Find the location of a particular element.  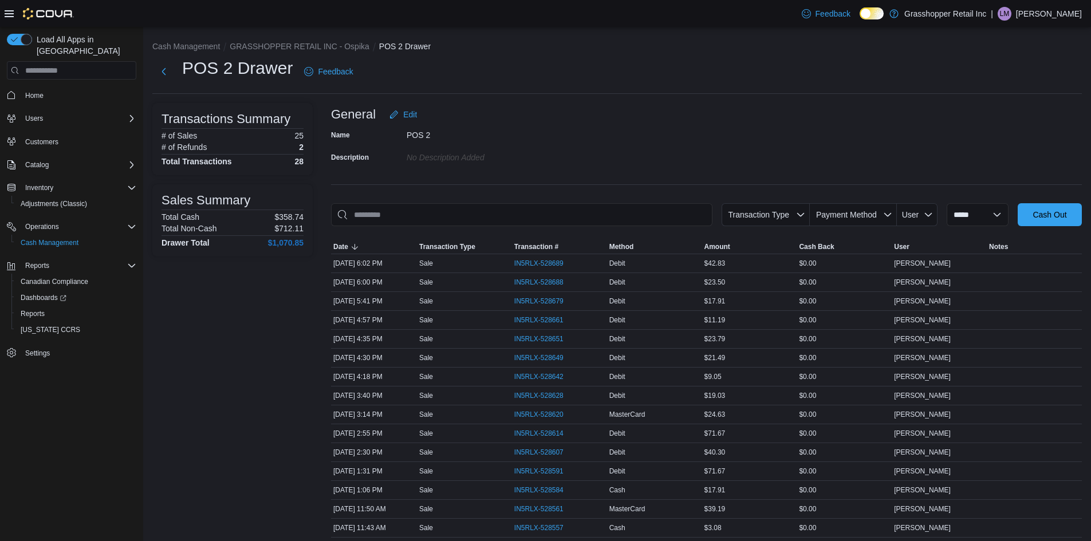

button: IN5RLX-528561 is located at coordinates (545, 509).